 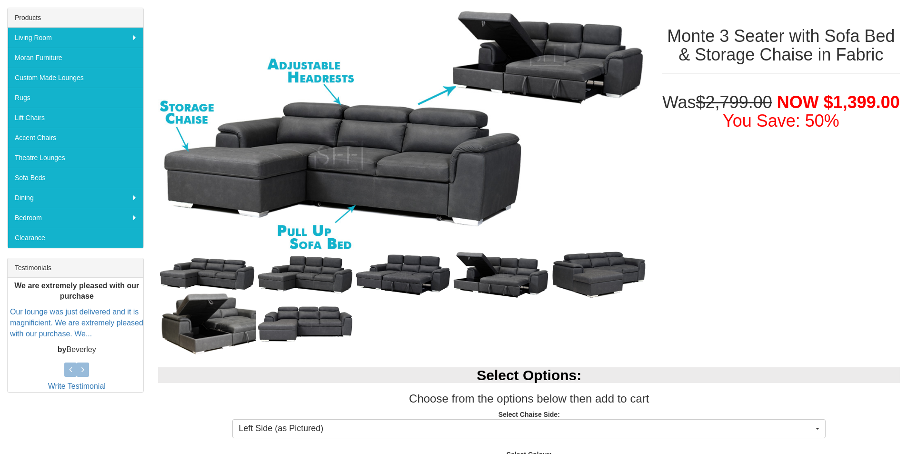 What do you see at coordinates (77, 323) in the screenshot?
I see `a: Our lounge was just delivered and it is magnificient. We are extremely pleased with our purchase....` at bounding box center [77, 323].